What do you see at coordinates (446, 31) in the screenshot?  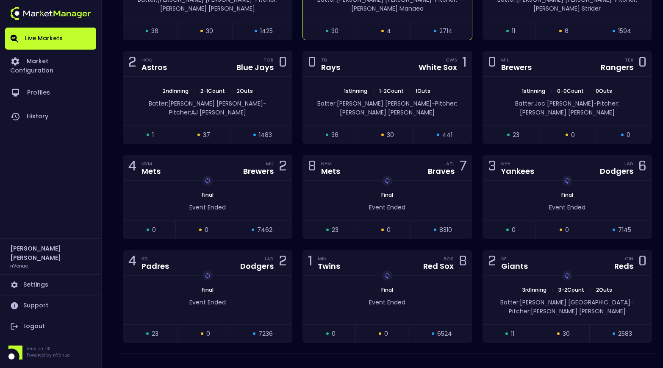 I see `span: 2714` at bounding box center [446, 31].